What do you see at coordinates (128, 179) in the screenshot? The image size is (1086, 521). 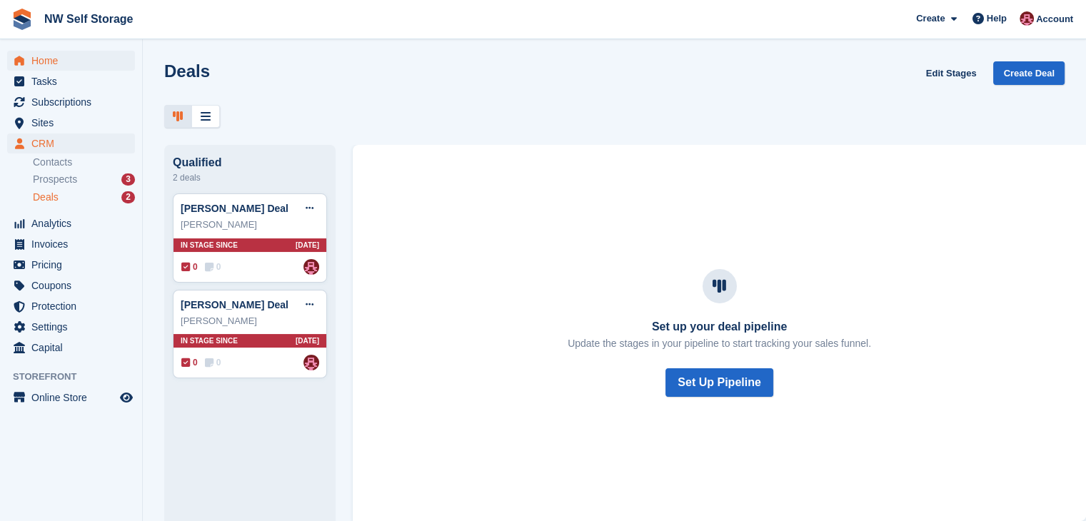 I see `div: 3` at bounding box center [128, 179].